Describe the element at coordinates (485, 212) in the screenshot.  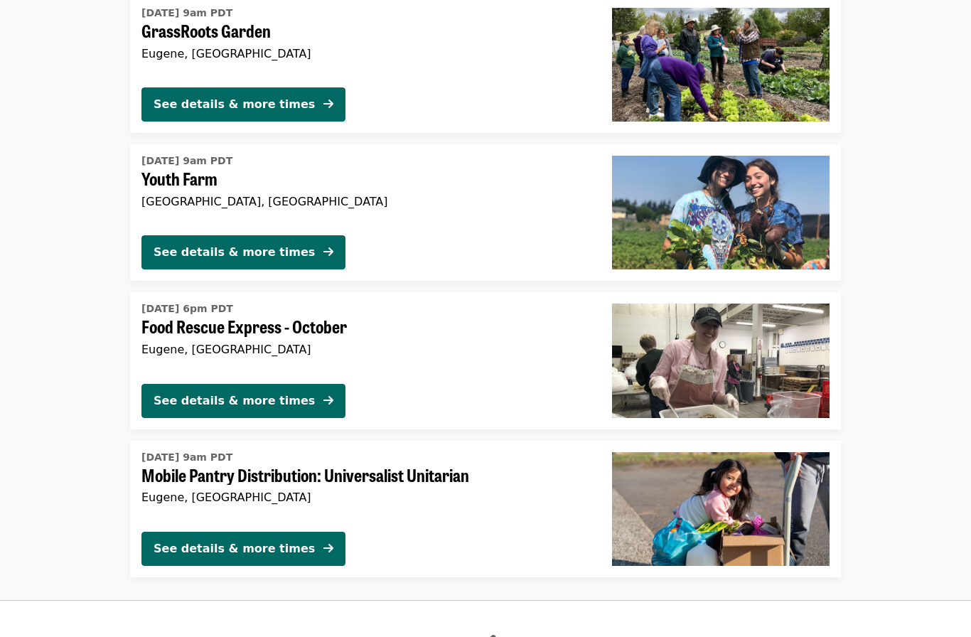
I see `a: See details for "Youth Farm"` at that location.